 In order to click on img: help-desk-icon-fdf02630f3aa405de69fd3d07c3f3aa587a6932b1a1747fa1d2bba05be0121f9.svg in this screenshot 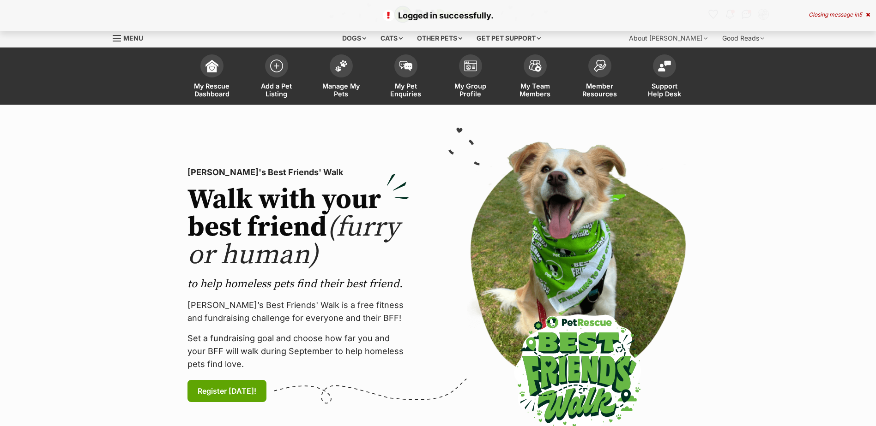, I will do `click(664, 66)`.